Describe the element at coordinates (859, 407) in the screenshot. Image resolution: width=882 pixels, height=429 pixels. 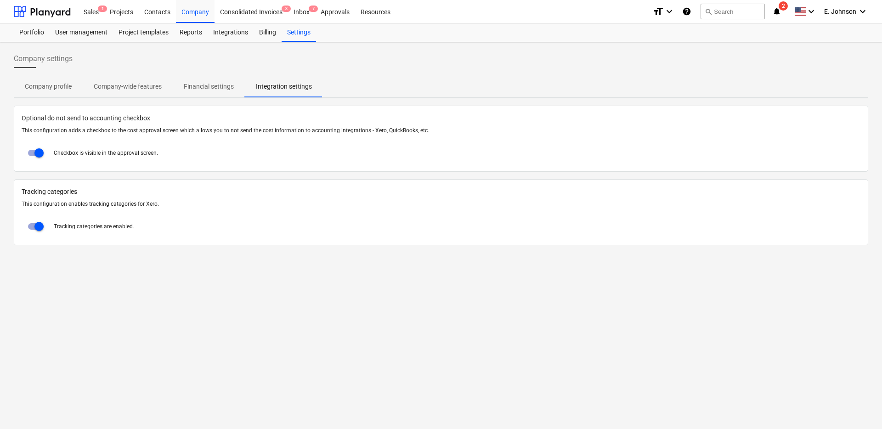
I see `div: Chat Widget` at that location.